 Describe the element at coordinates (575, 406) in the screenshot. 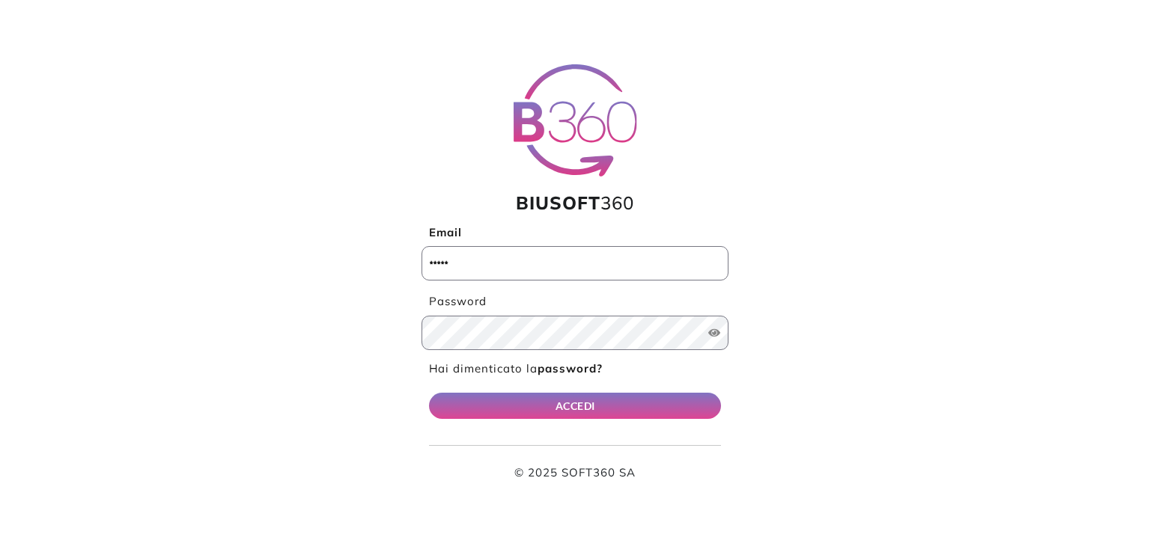

I see `button: ACCEDI` at that location.